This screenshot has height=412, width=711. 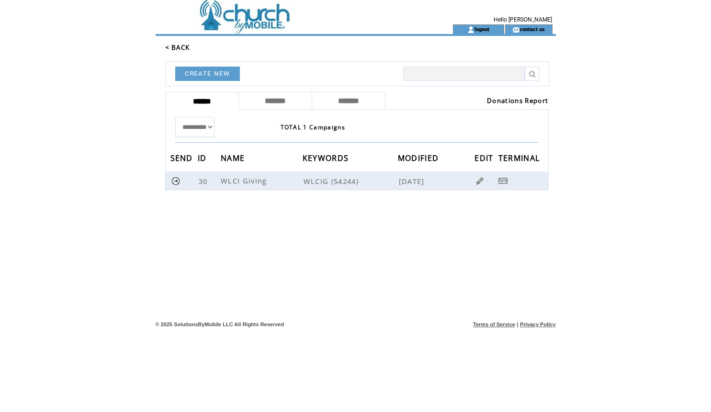 What do you see at coordinates (234, 158) in the screenshot?
I see `a: NAME` at bounding box center [234, 158].